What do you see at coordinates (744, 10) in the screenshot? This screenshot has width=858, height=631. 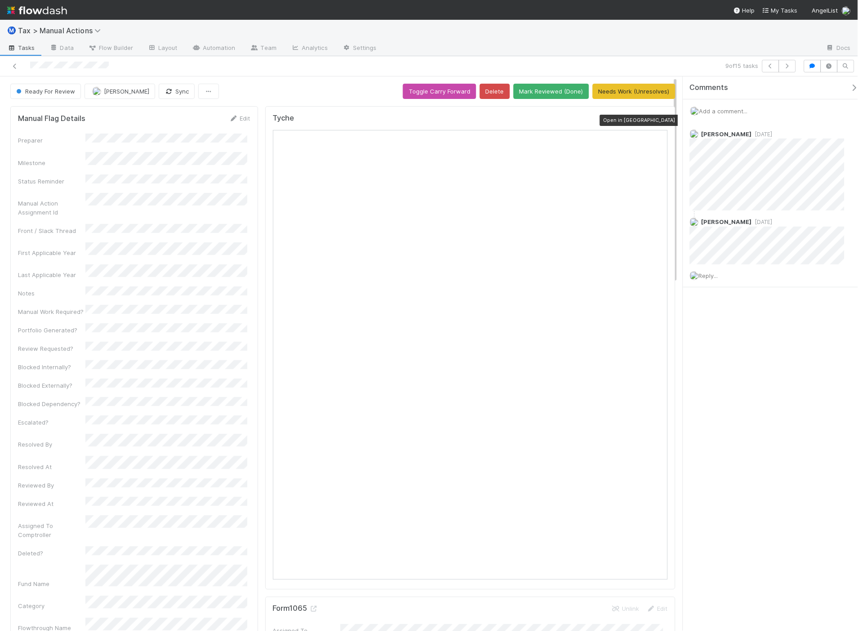 I see `div: Help` at bounding box center [744, 10].